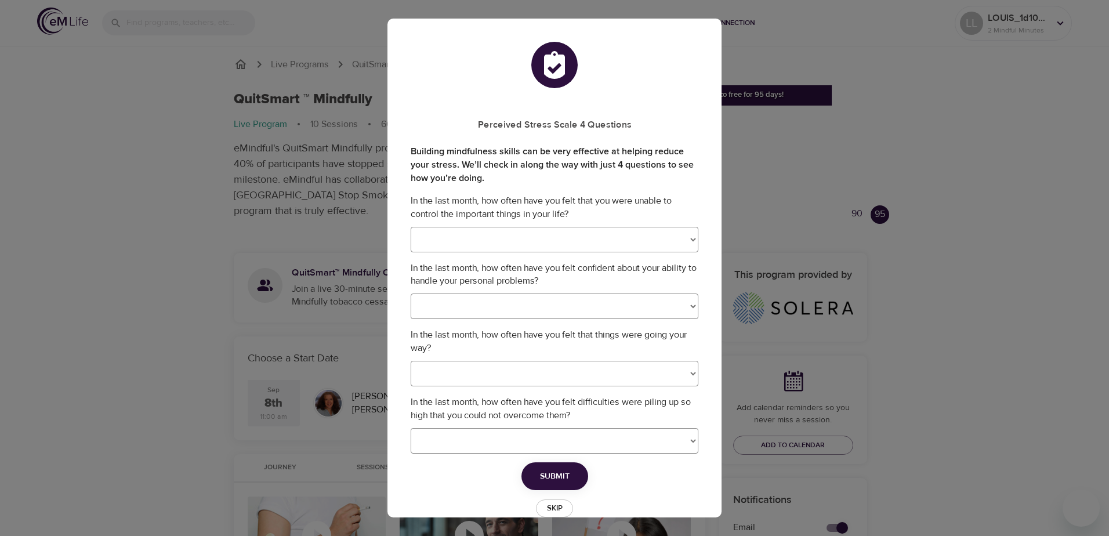 The image size is (1109, 536). I want to click on h5: Perceived Stress Scale 4 Questions, so click(555, 125).